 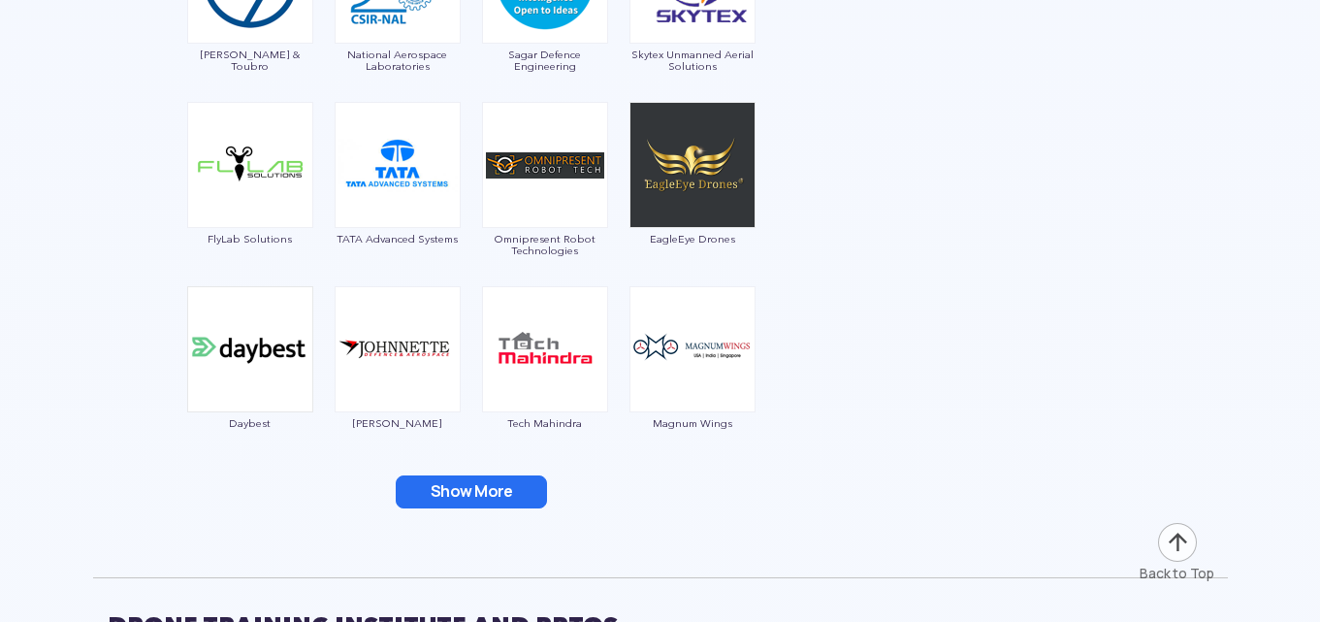 I want to click on span: Sagar Defence Engineering, so click(x=545, y=60).